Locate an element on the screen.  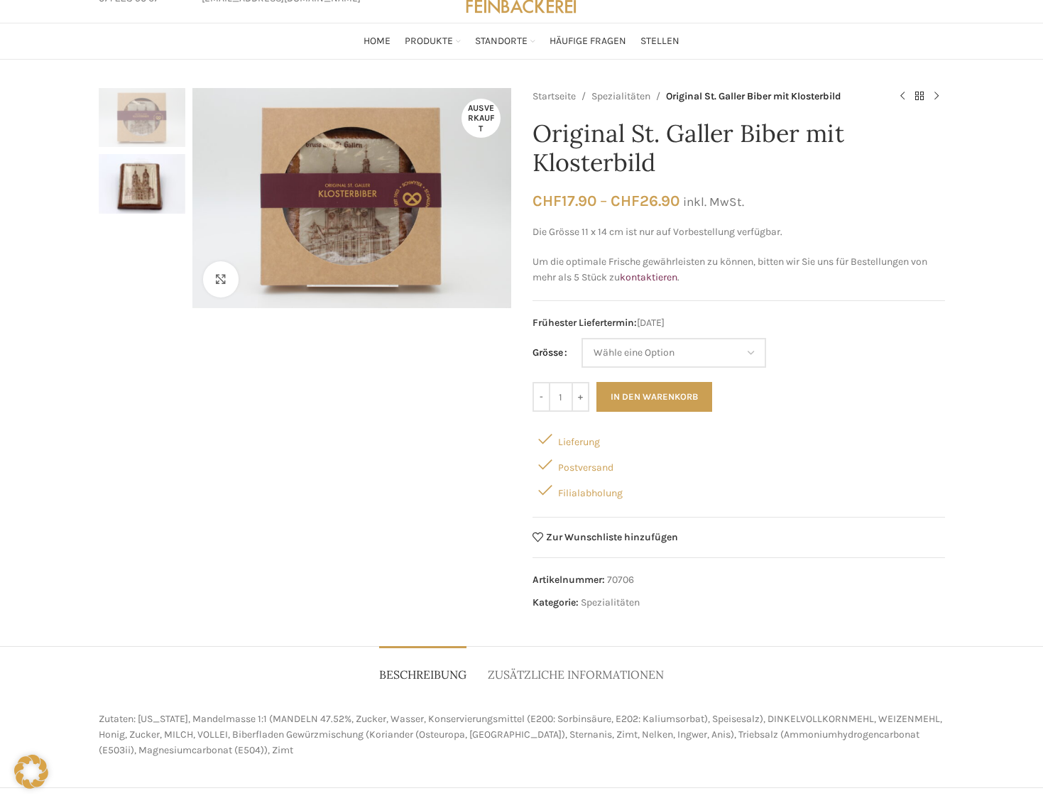
span: Standorte is located at coordinates (501, 41).